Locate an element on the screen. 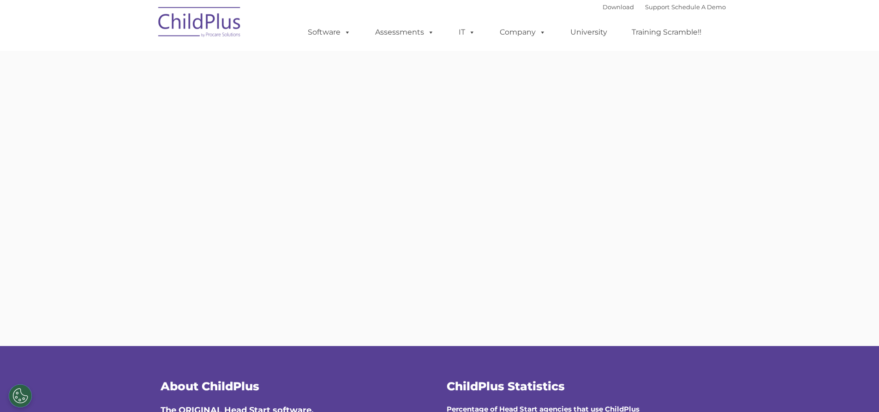 The height and width of the screenshot is (412, 879). a: Assessments is located at coordinates (405, 32).